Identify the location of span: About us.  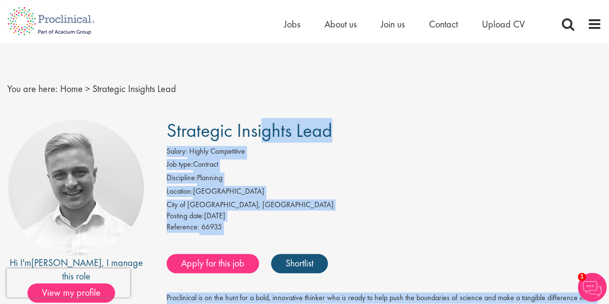
(341, 24).